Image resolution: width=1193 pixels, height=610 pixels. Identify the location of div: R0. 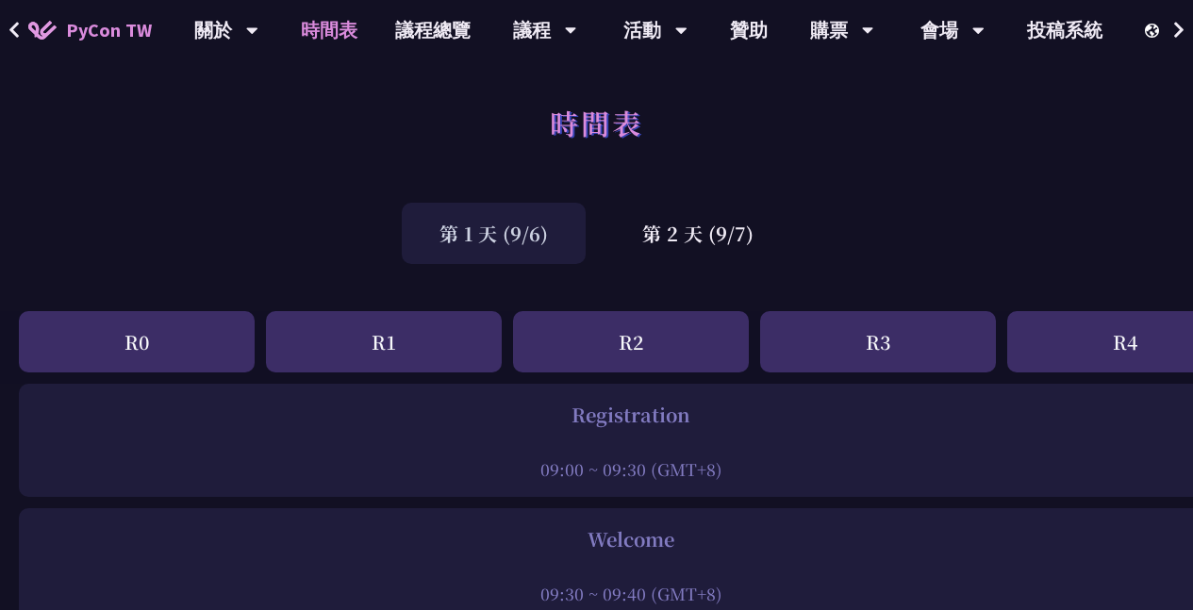
(137, 341).